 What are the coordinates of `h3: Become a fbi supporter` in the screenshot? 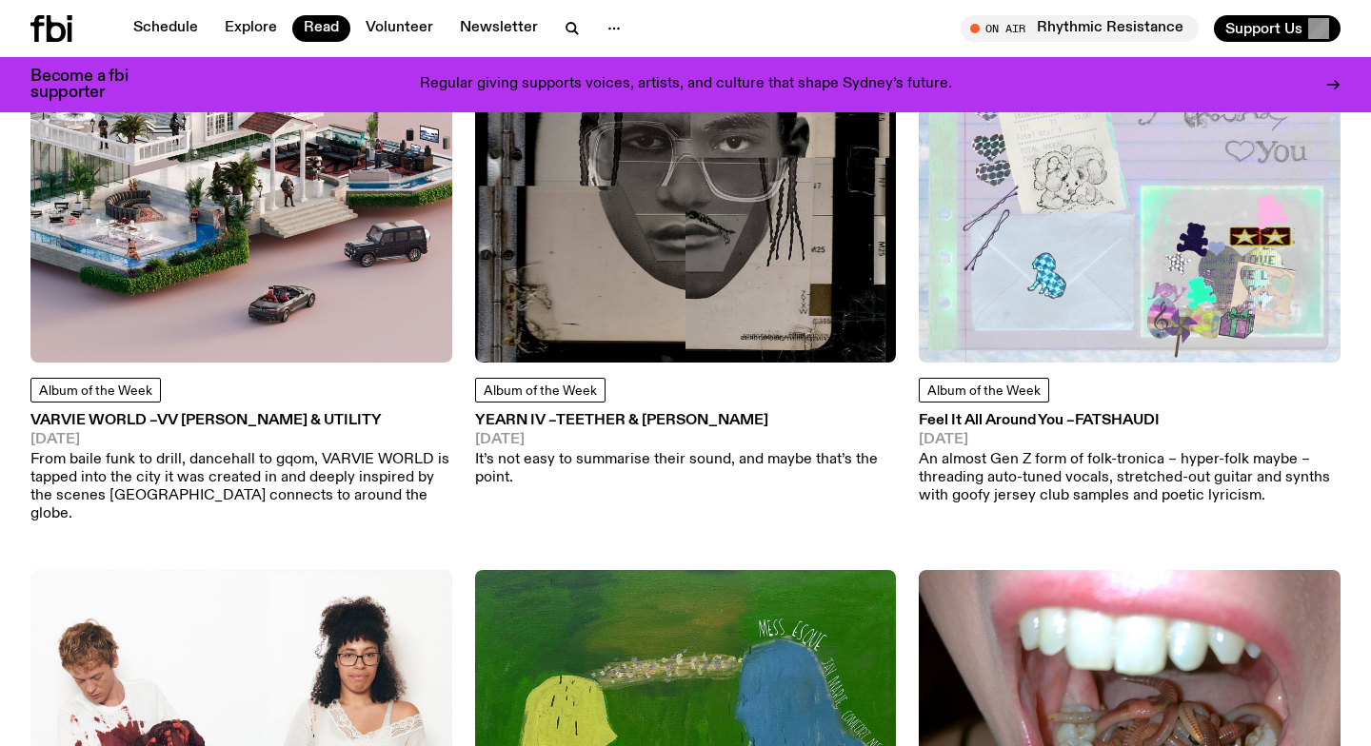 It's located at (91, 85).